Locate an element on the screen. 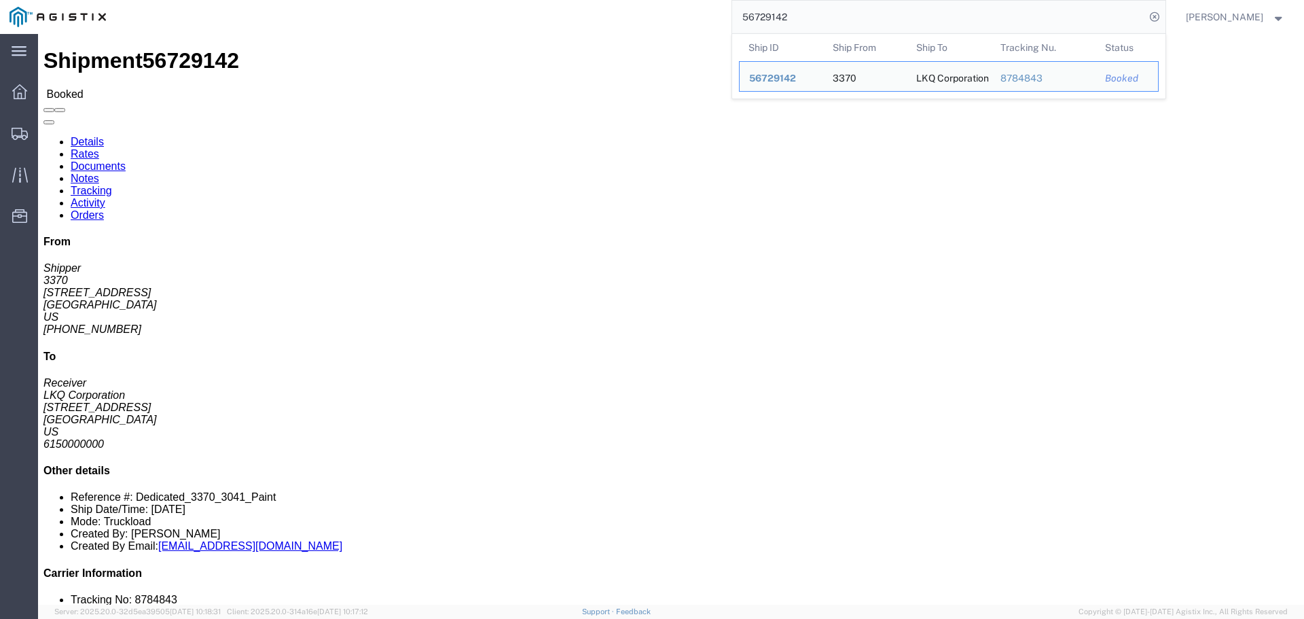 The image size is (1304, 619). th: Status is located at coordinates (1127, 48).